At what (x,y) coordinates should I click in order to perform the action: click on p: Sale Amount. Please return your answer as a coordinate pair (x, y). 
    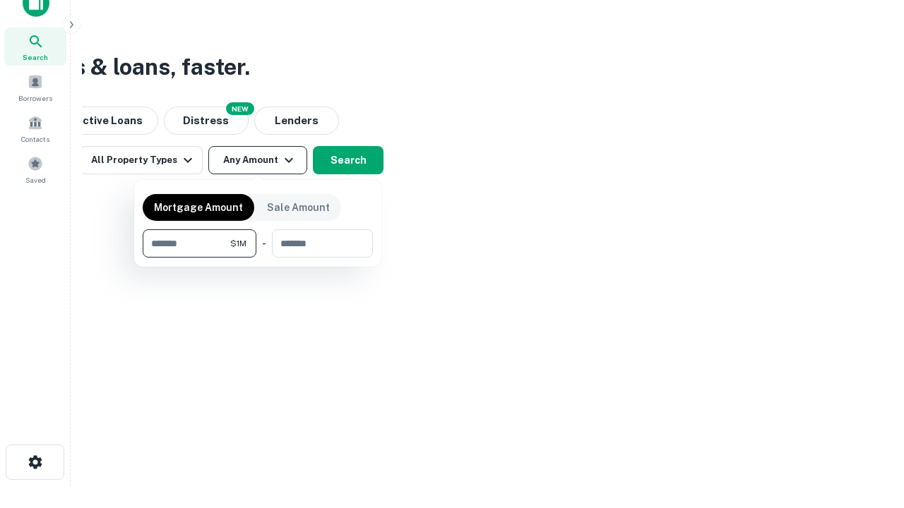
    Looking at the image, I should click on (298, 208).